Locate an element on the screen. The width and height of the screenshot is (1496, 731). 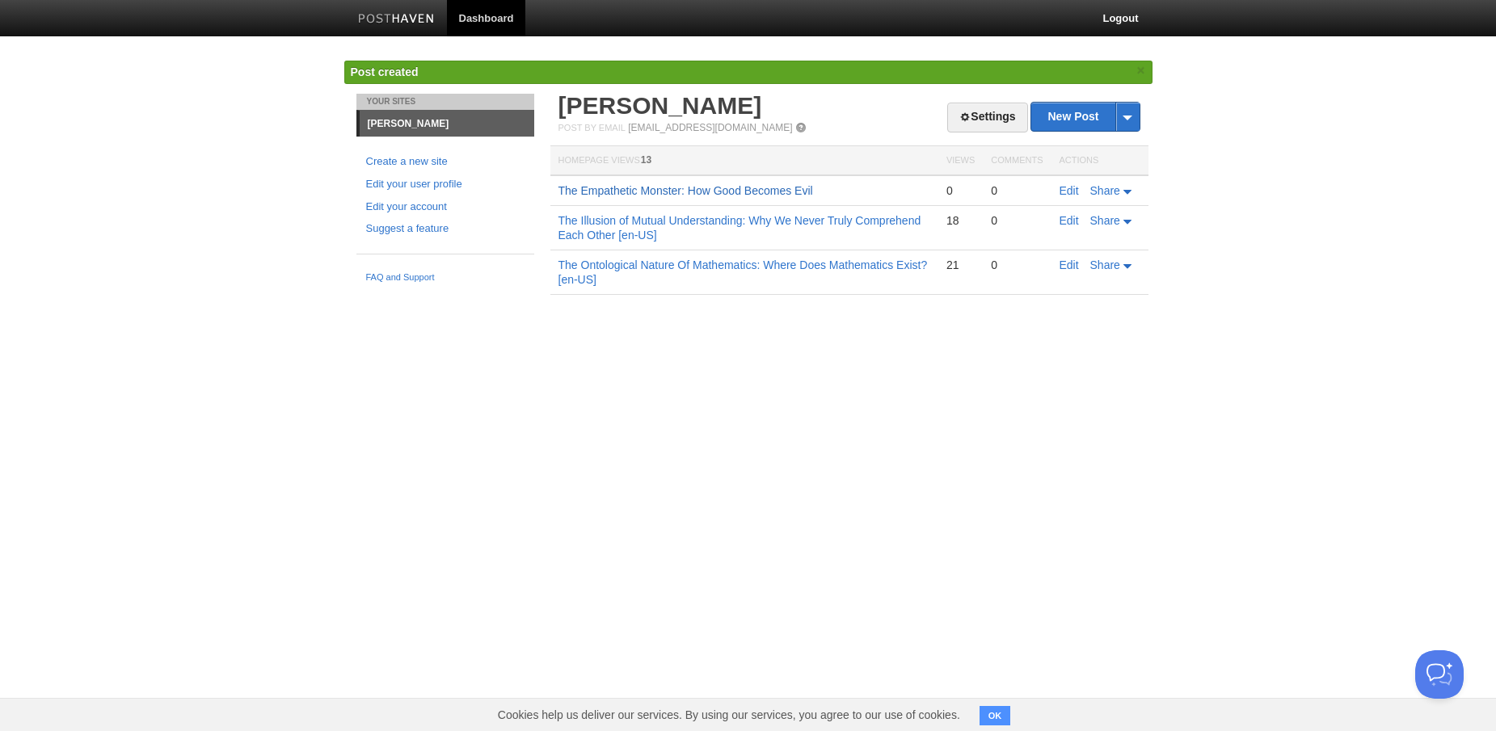
th: Homepage Views is located at coordinates (744, 161).